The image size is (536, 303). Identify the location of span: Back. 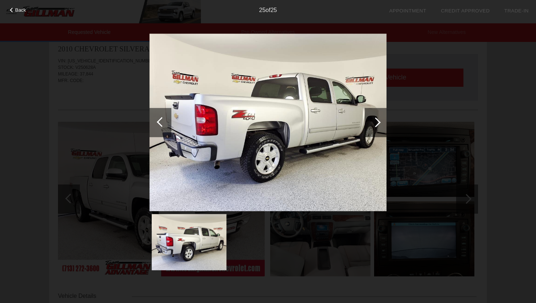
(21, 10).